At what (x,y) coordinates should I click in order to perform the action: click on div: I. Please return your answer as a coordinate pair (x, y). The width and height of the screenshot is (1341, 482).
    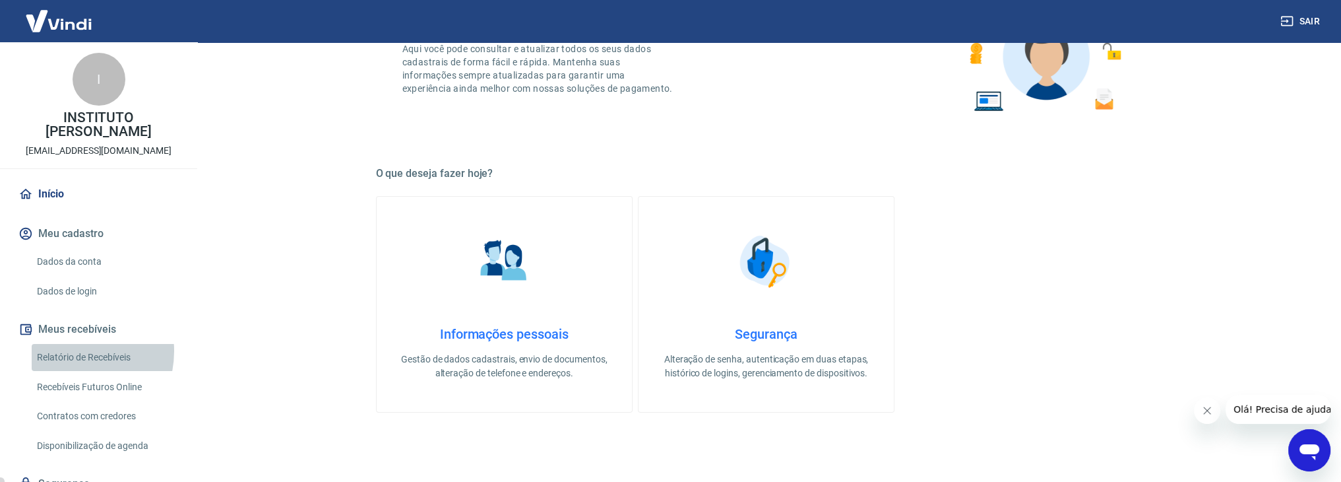
    Looking at the image, I should click on (99, 79).